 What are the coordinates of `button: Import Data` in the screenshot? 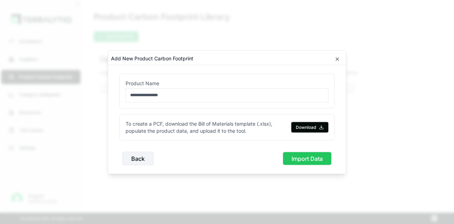 It's located at (307, 158).